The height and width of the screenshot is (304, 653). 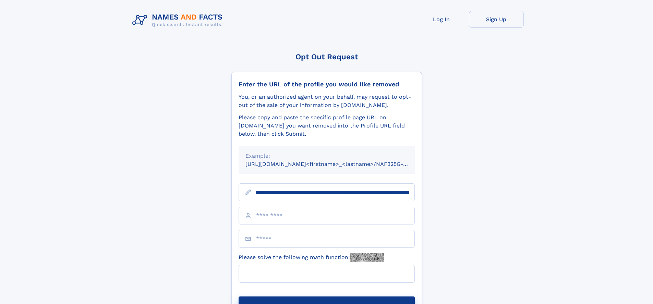 What do you see at coordinates (496, 19) in the screenshot?
I see `a: Sign Up` at bounding box center [496, 19].